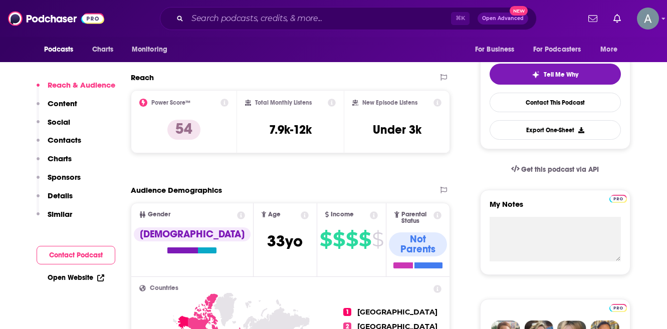 The width and height of the screenshot is (667, 329). I want to click on button: Details, so click(55, 200).